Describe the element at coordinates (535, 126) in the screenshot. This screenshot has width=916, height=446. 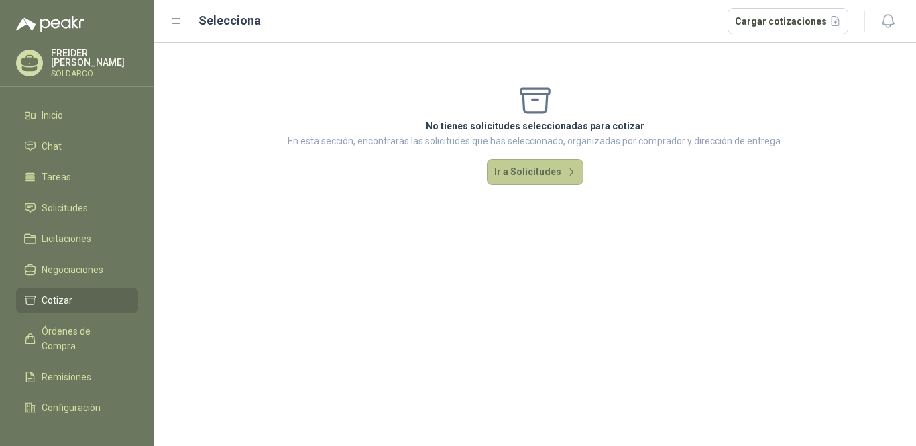
I see `p: No tienes solicitudes seleccionadas para cotizar` at that location.